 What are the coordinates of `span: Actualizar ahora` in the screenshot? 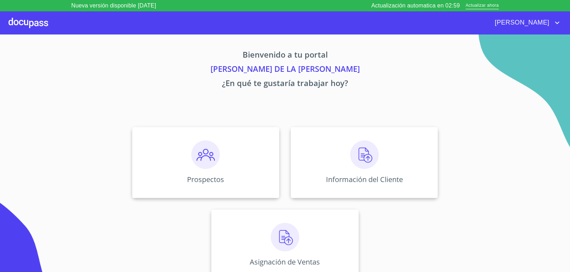 It's located at (482, 6).